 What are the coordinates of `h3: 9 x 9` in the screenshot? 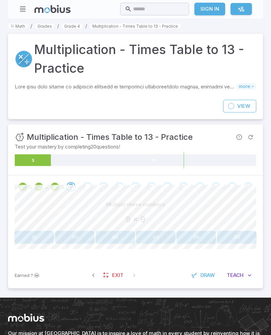 It's located at (135, 220).